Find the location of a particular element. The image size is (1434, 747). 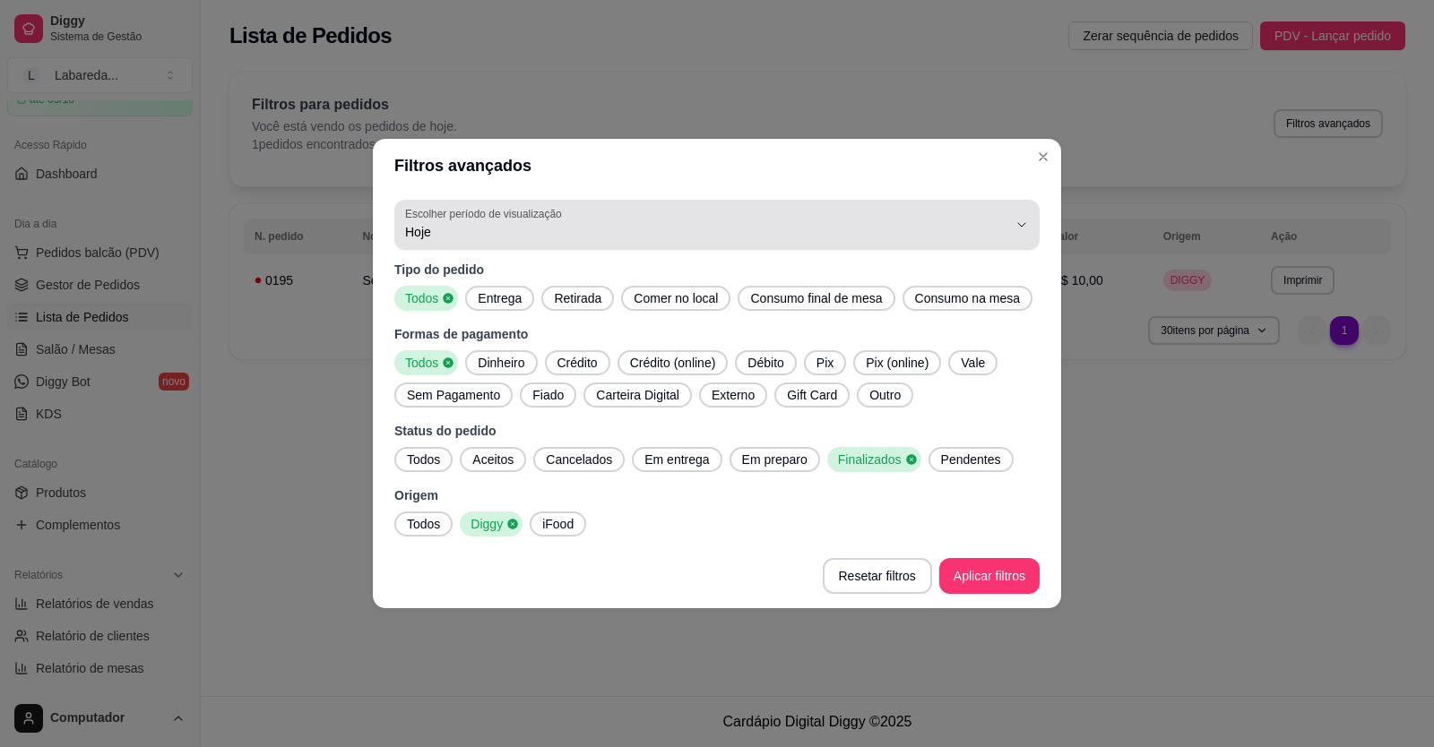

span: Hoje is located at coordinates (706, 232).